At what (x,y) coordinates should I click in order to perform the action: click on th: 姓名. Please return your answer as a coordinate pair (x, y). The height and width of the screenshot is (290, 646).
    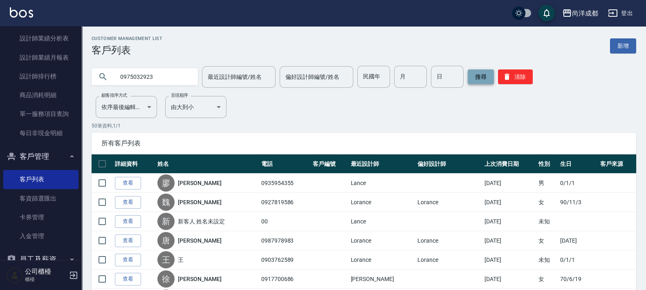
    Looking at the image, I should click on (207, 164).